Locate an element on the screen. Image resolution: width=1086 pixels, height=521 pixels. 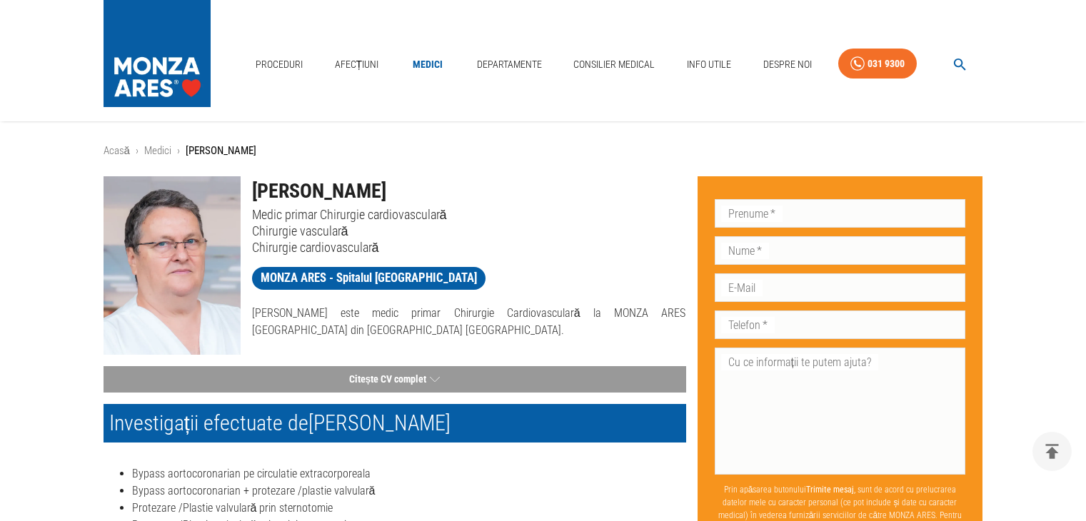
nav: breadcrumb is located at coordinates (543, 151).